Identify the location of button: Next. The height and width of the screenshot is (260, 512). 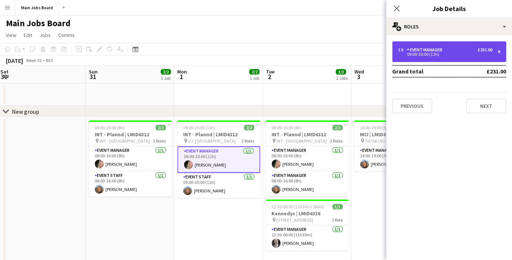
(486, 106).